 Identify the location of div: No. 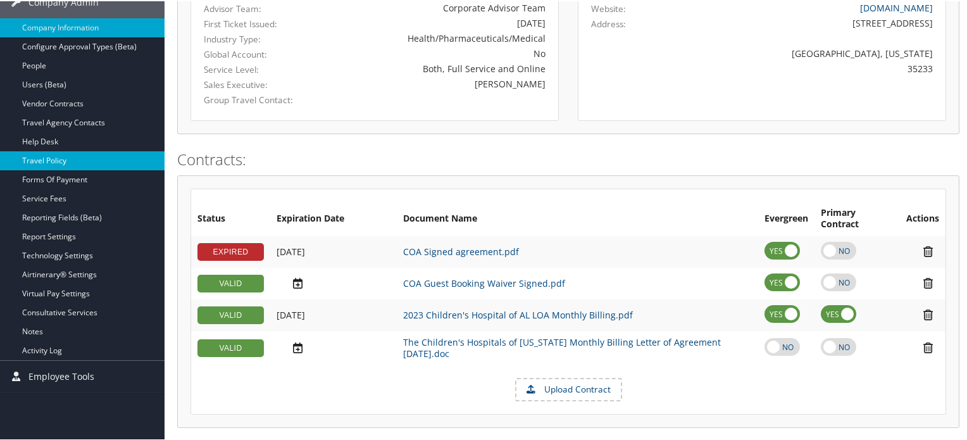
(435, 52).